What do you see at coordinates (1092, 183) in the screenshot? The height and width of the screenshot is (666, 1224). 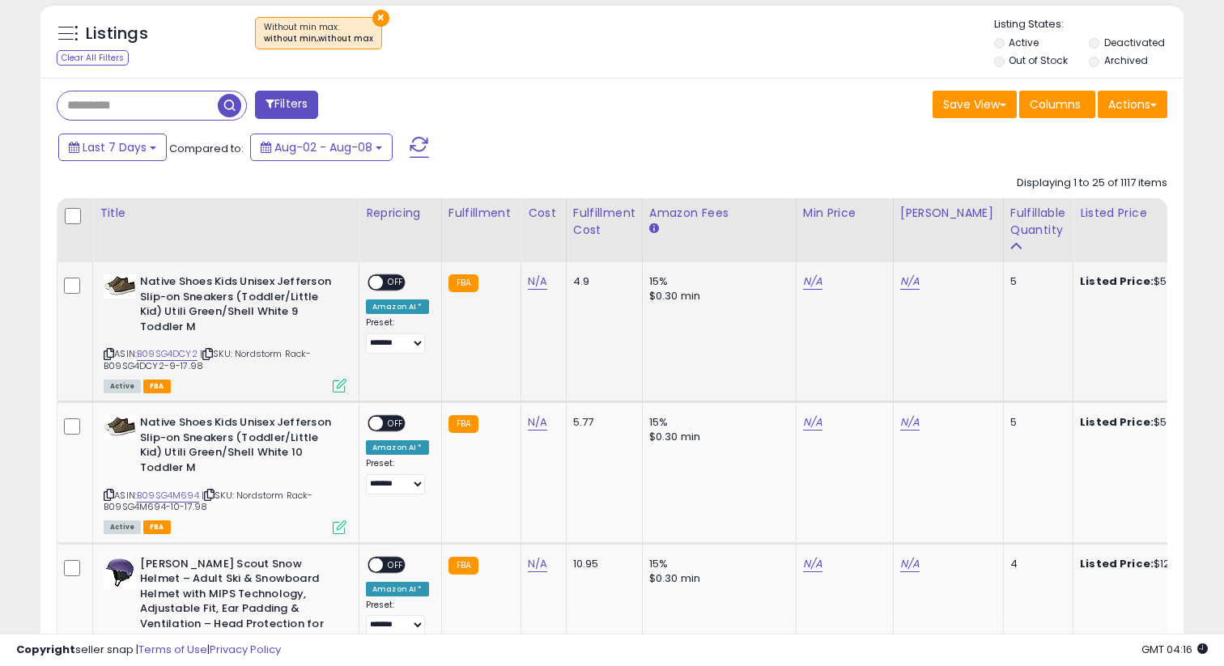 I see `div: Displaying 1 to 25 of 1117 items` at bounding box center [1092, 183].